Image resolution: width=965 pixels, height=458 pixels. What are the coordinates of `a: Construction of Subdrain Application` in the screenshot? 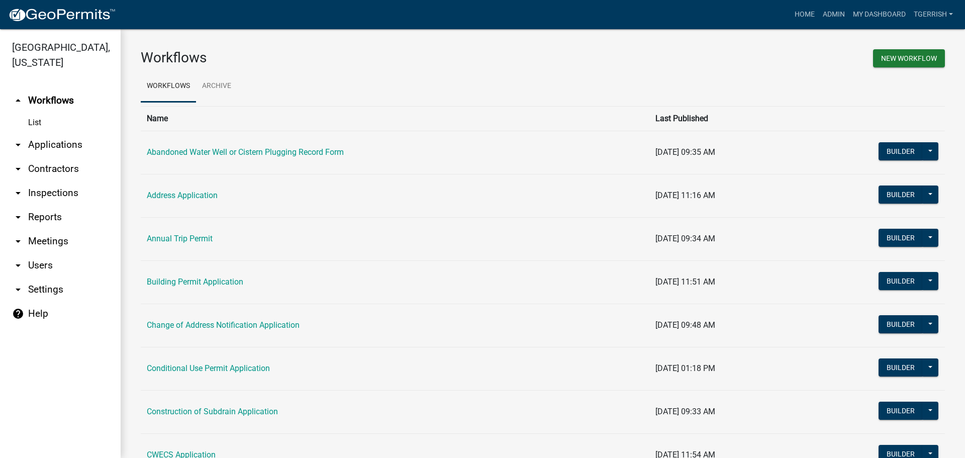 It's located at (212, 411).